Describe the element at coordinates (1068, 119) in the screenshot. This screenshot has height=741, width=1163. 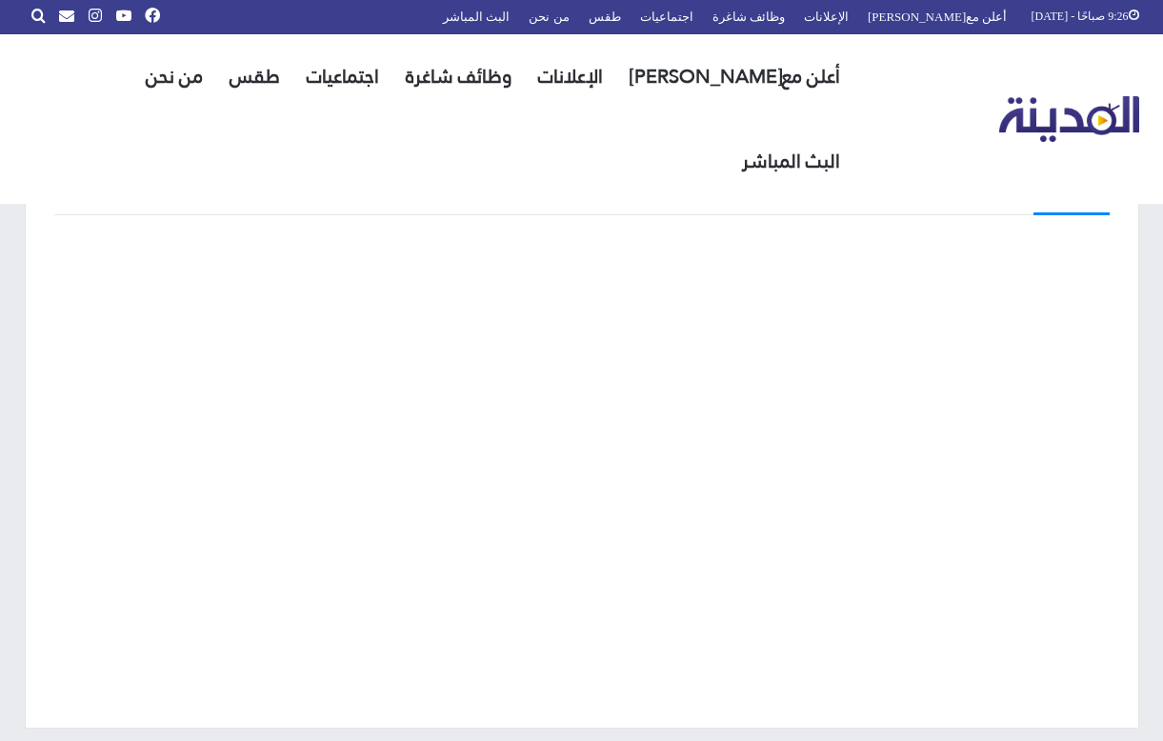
I see `img: تلفزيون المدينة` at that location.